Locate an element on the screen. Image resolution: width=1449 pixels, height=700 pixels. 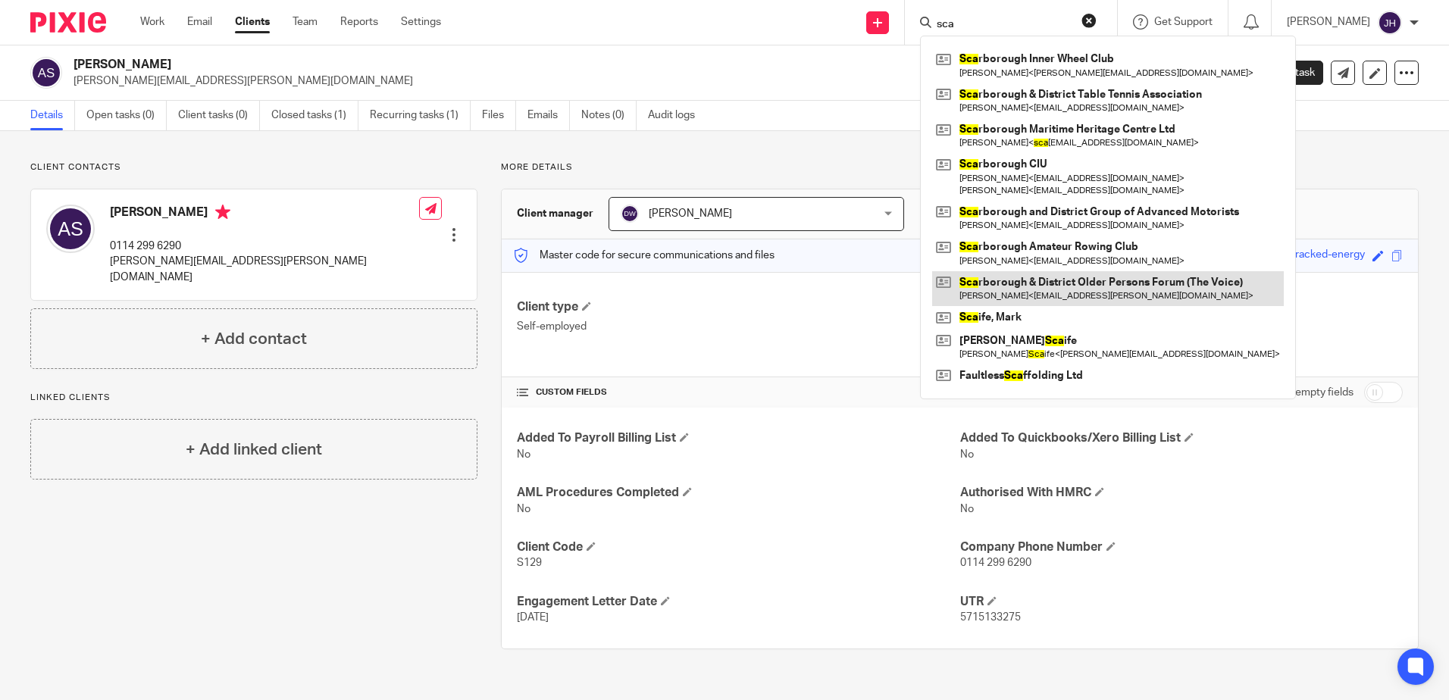
a: Open tasks (0) is located at coordinates (127, 115).